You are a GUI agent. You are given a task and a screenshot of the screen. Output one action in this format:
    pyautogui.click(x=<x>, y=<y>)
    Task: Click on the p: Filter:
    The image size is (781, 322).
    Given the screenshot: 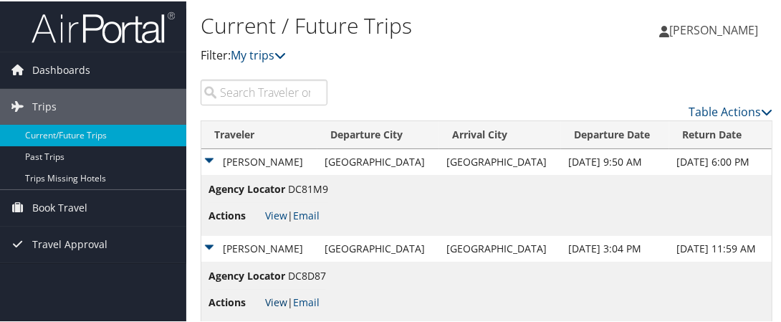 What is the action you would take?
    pyautogui.click(x=391, y=54)
    